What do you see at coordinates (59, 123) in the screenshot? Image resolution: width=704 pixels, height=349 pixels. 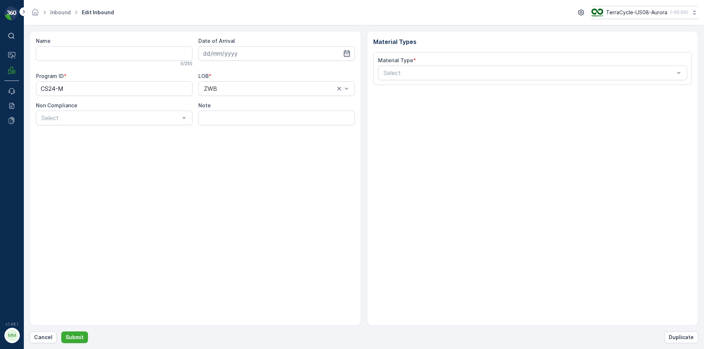 I see `span: 9202090172491200413422` at bounding box center [59, 123].